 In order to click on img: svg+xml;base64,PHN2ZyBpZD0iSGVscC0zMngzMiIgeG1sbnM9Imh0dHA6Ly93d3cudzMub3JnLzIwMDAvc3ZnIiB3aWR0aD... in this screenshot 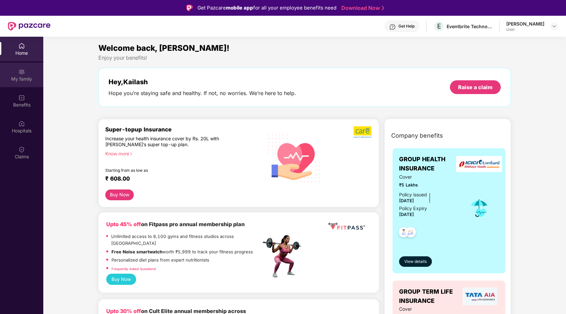, I will do `click(392, 27)`.